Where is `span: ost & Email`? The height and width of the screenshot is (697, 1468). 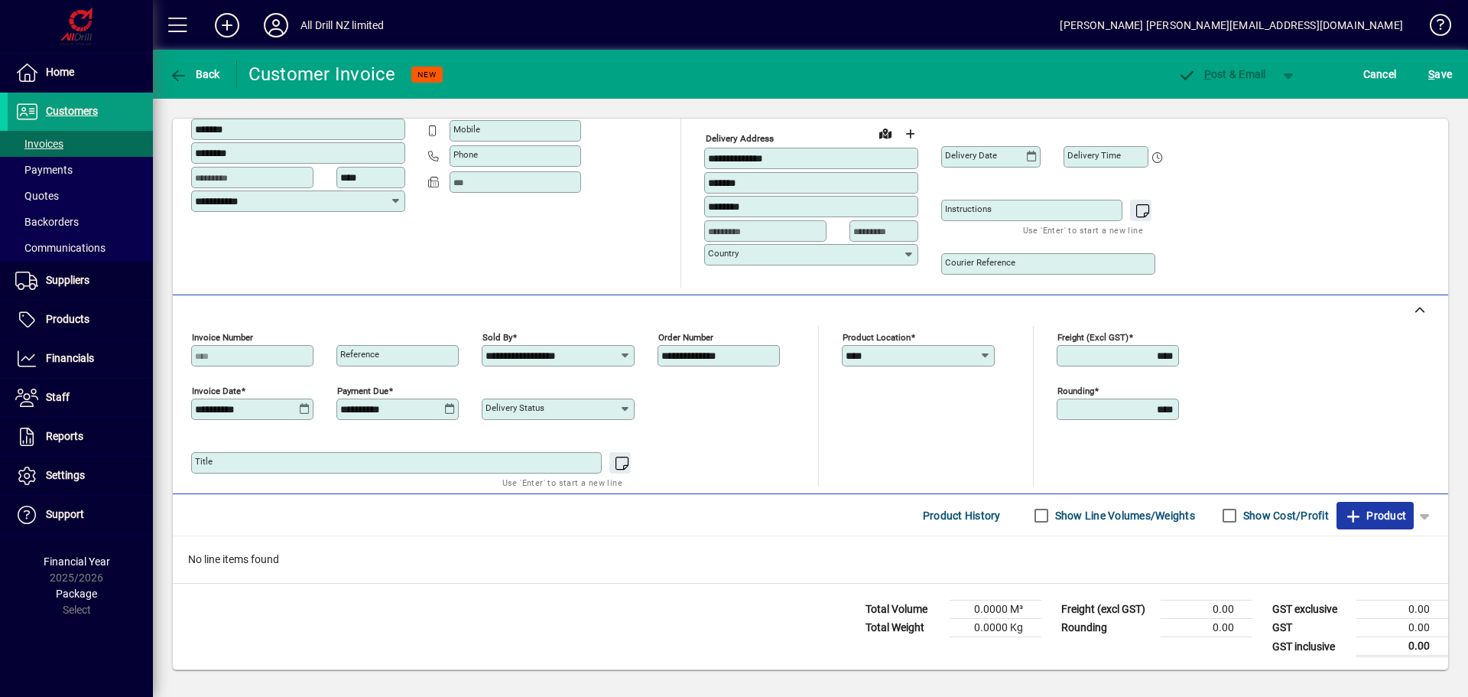 span: ost & Email is located at coordinates (1222, 74).